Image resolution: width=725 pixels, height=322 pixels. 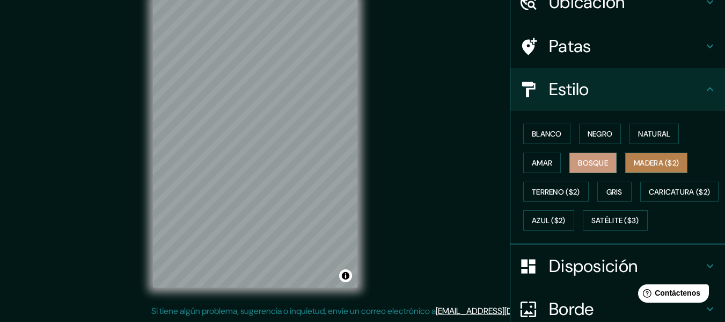 What do you see at coordinates (593, 163) in the screenshot?
I see `button: Bosque` at bounding box center [593, 163].